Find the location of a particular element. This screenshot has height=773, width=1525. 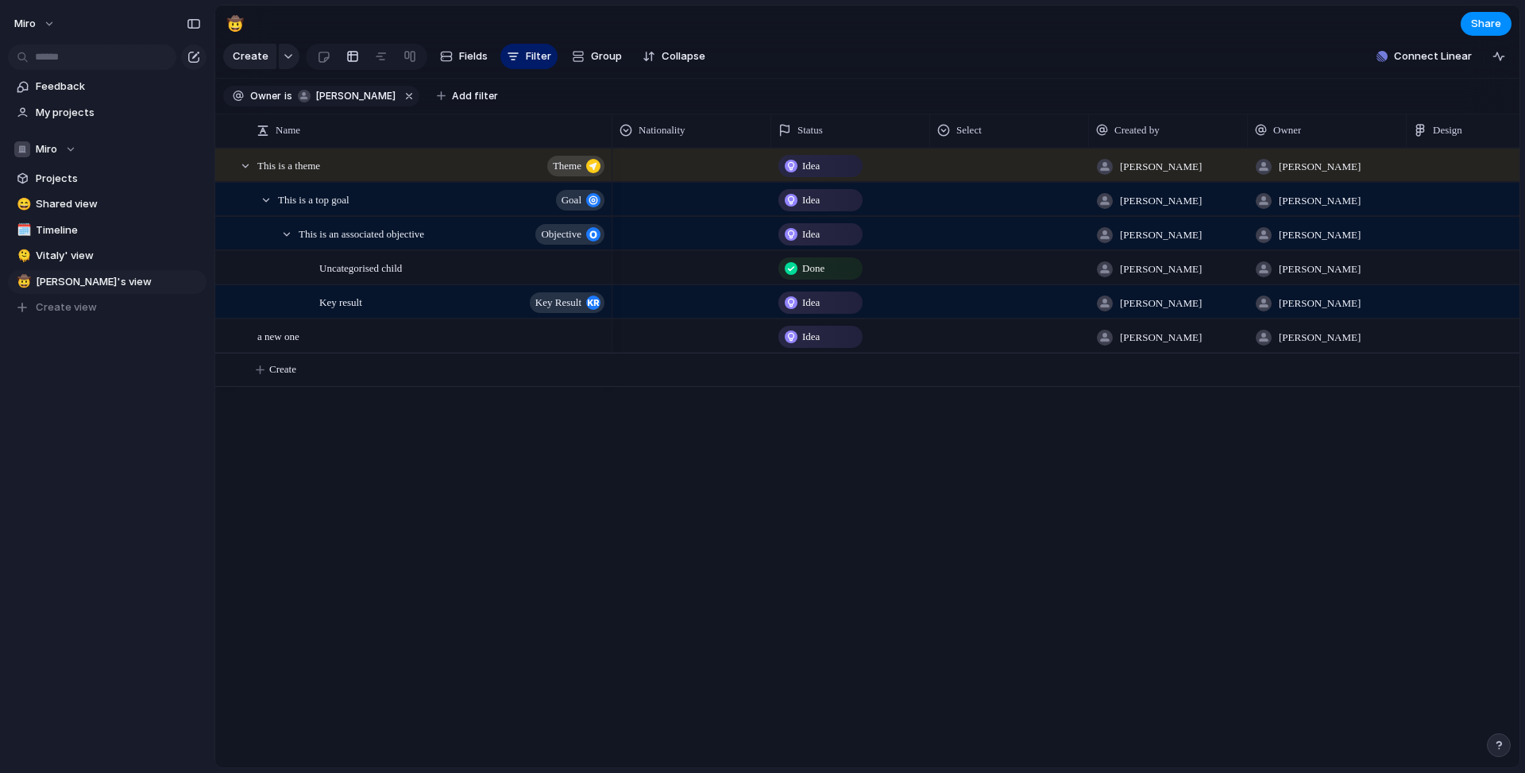

div: 😄Shared view is located at coordinates (107, 204).